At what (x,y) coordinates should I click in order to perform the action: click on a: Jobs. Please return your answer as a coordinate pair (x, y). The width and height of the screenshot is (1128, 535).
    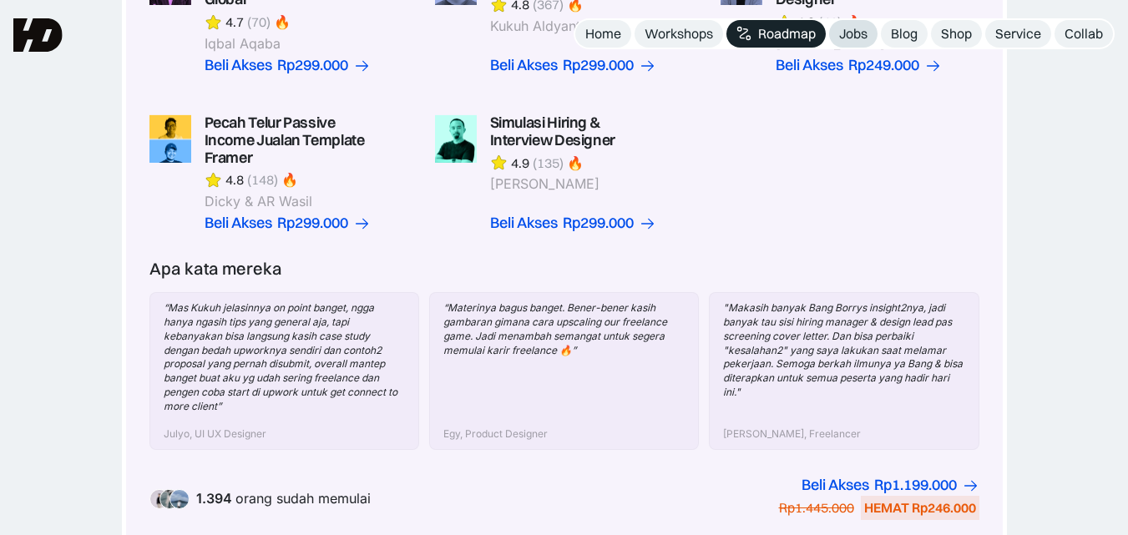
    Looking at the image, I should click on (853, 33).